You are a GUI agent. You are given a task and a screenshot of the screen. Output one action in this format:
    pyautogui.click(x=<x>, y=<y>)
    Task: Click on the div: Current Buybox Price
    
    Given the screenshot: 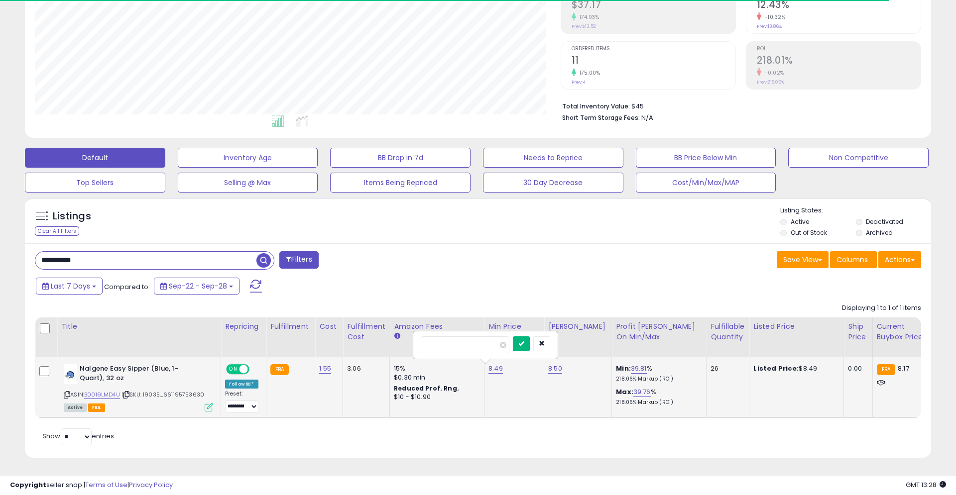 What is the action you would take?
    pyautogui.click(x=902, y=332)
    